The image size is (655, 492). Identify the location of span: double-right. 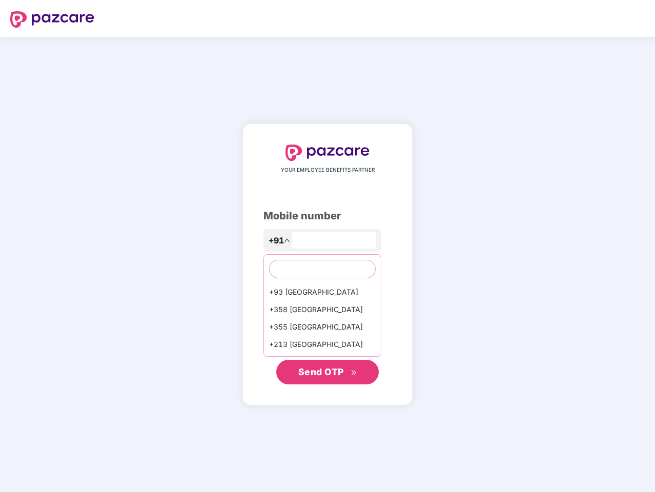
(353, 372).